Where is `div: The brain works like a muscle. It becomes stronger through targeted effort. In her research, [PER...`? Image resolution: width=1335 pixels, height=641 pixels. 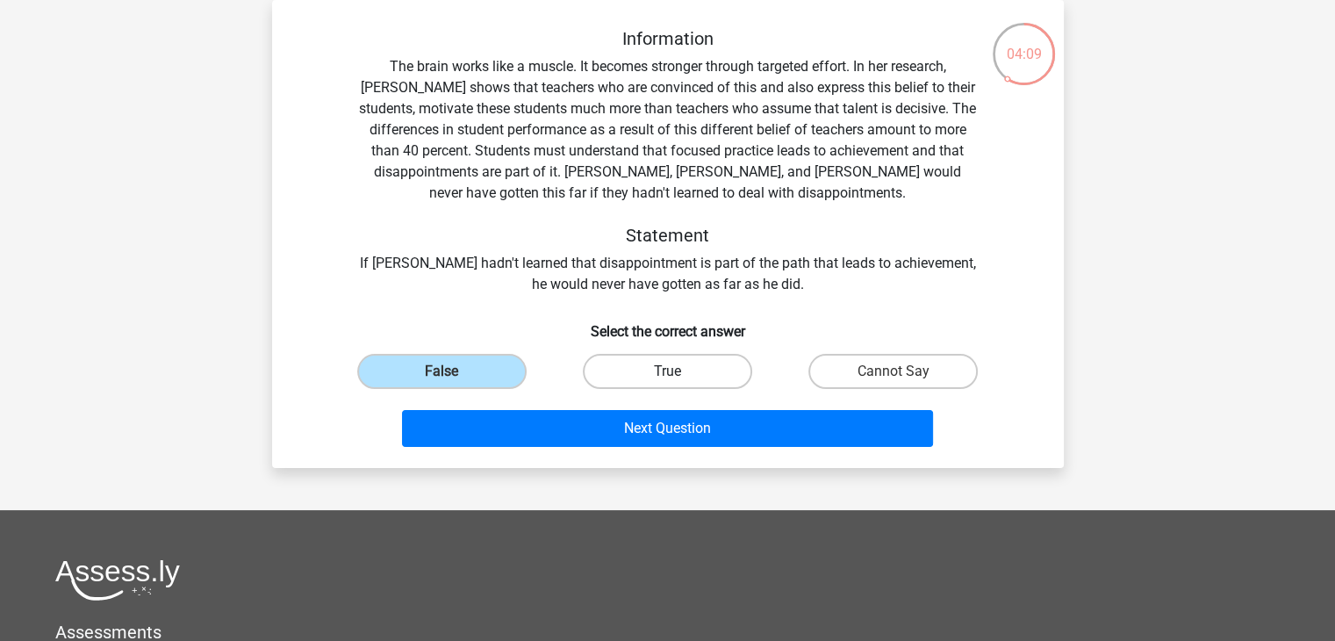 div: The brain works like a muscle. It becomes stronger through targeted effort. In her research, [PER... is located at coordinates (668, 162).